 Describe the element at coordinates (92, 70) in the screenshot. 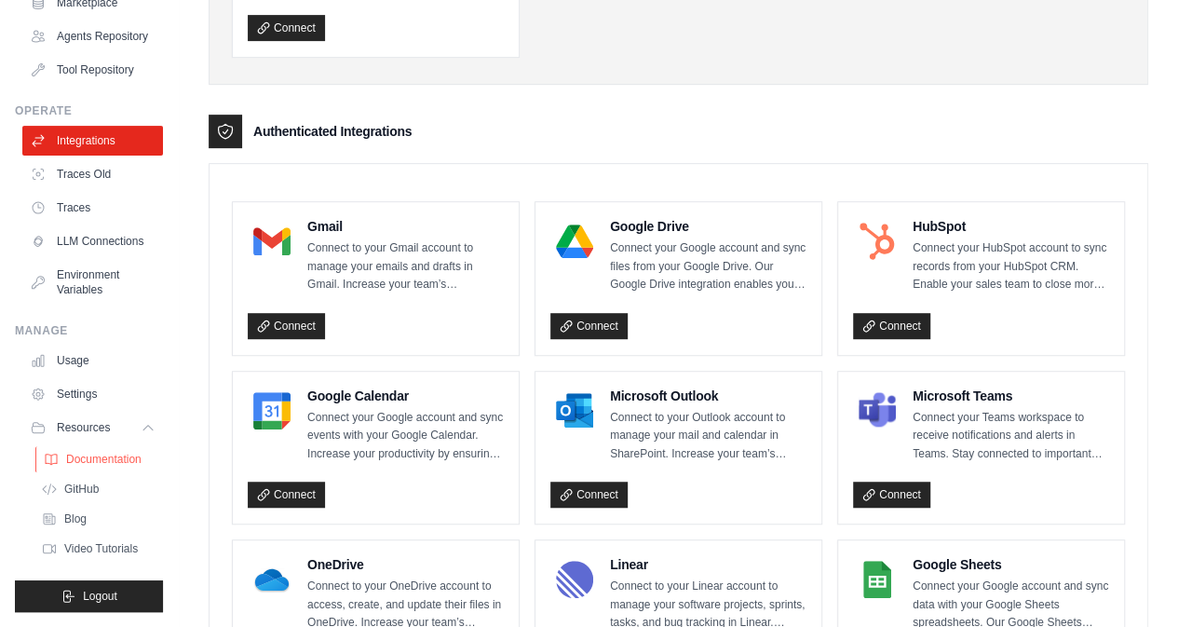

I see `a: Tool Repository` at that location.